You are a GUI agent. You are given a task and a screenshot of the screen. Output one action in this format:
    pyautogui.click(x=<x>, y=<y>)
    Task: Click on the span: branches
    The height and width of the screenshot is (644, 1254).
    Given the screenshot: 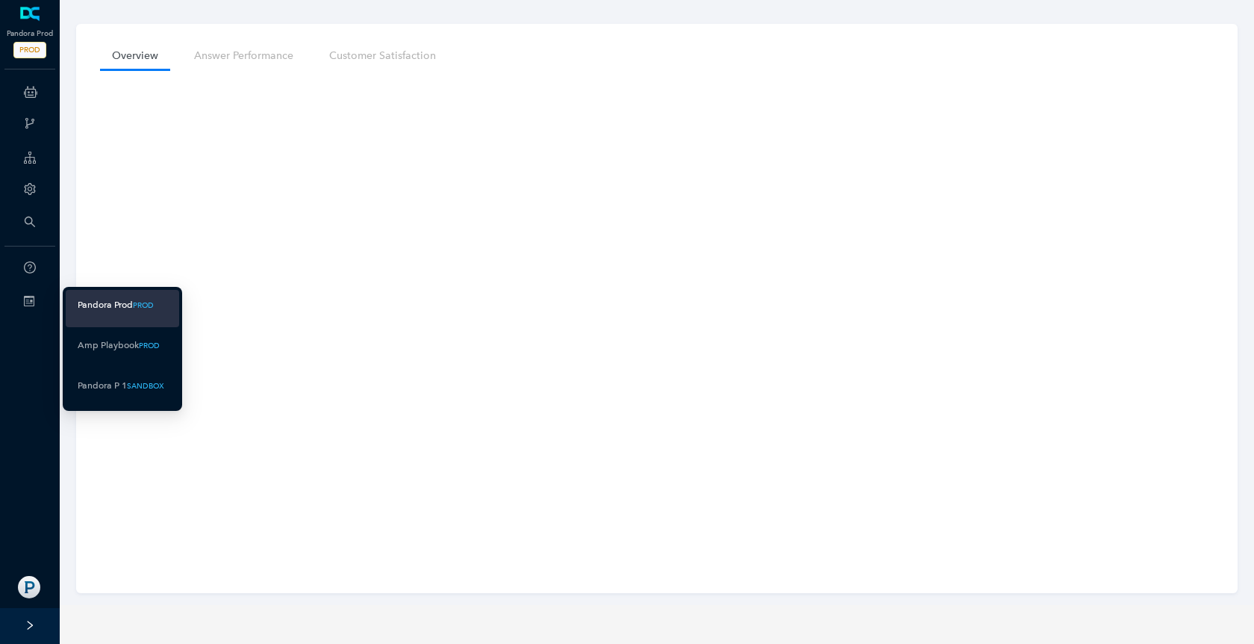 What is the action you would take?
    pyautogui.click(x=30, y=123)
    